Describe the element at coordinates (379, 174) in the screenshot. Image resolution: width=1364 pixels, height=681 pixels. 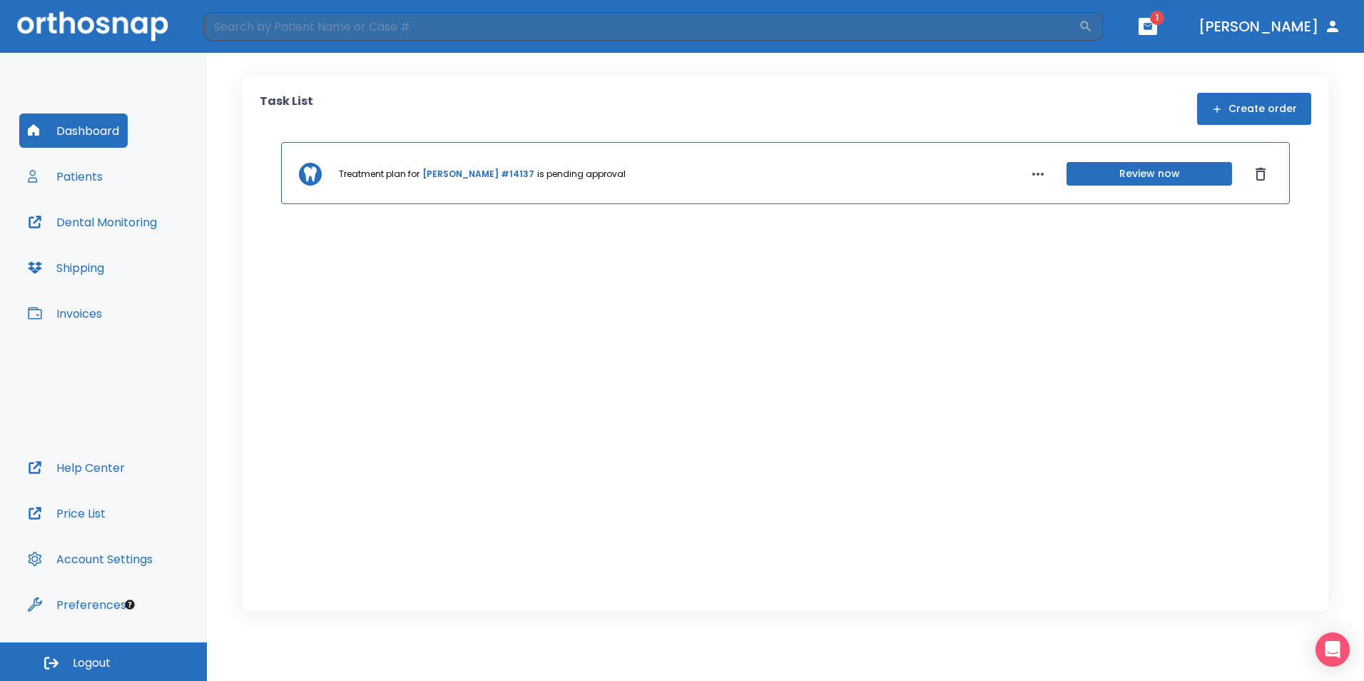
I see `p: Treatment plan for` at that location.